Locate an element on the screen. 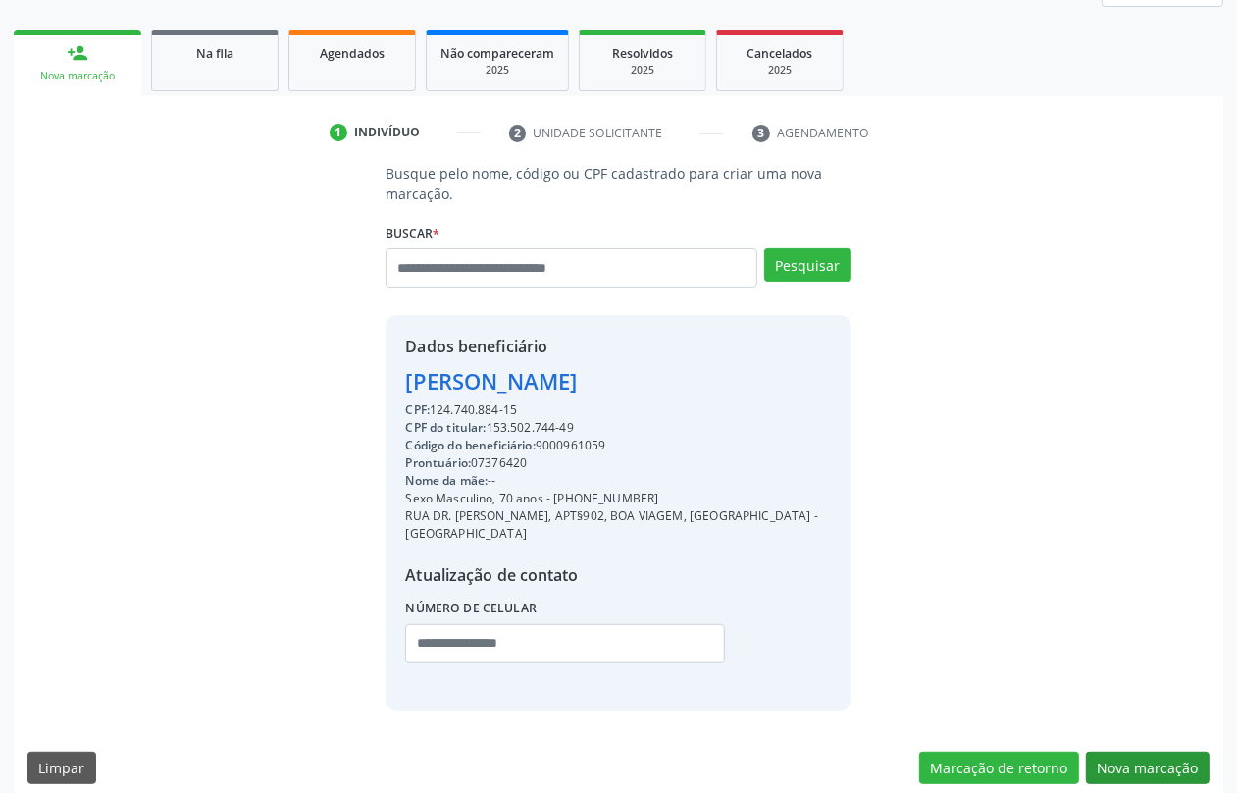  button: Nova marcação is located at coordinates (1148, 768).